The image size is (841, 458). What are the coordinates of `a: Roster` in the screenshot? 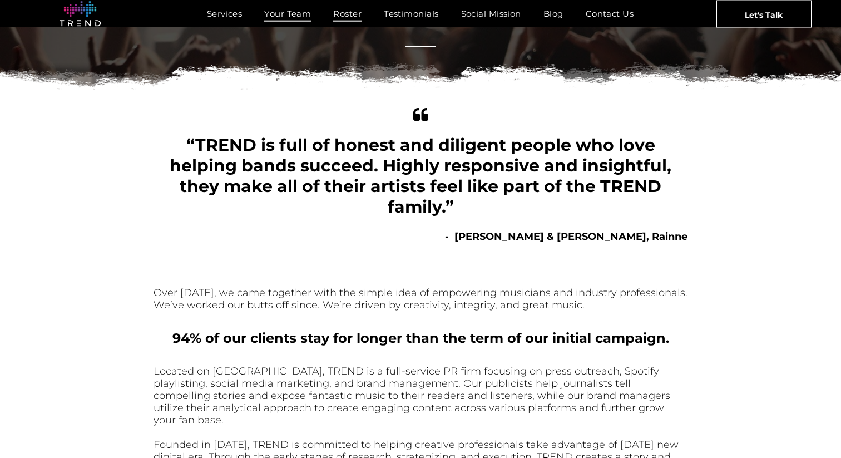 It's located at (347, 13).